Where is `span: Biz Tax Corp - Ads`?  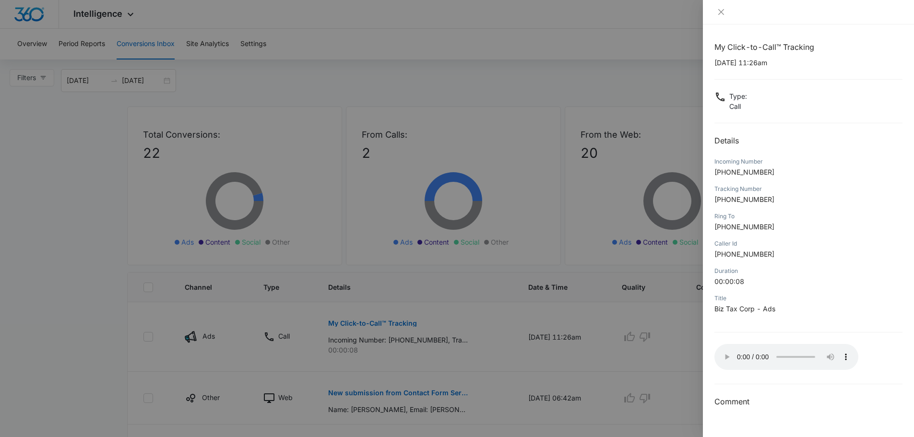
span: Biz Tax Corp - Ads is located at coordinates (745, 309).